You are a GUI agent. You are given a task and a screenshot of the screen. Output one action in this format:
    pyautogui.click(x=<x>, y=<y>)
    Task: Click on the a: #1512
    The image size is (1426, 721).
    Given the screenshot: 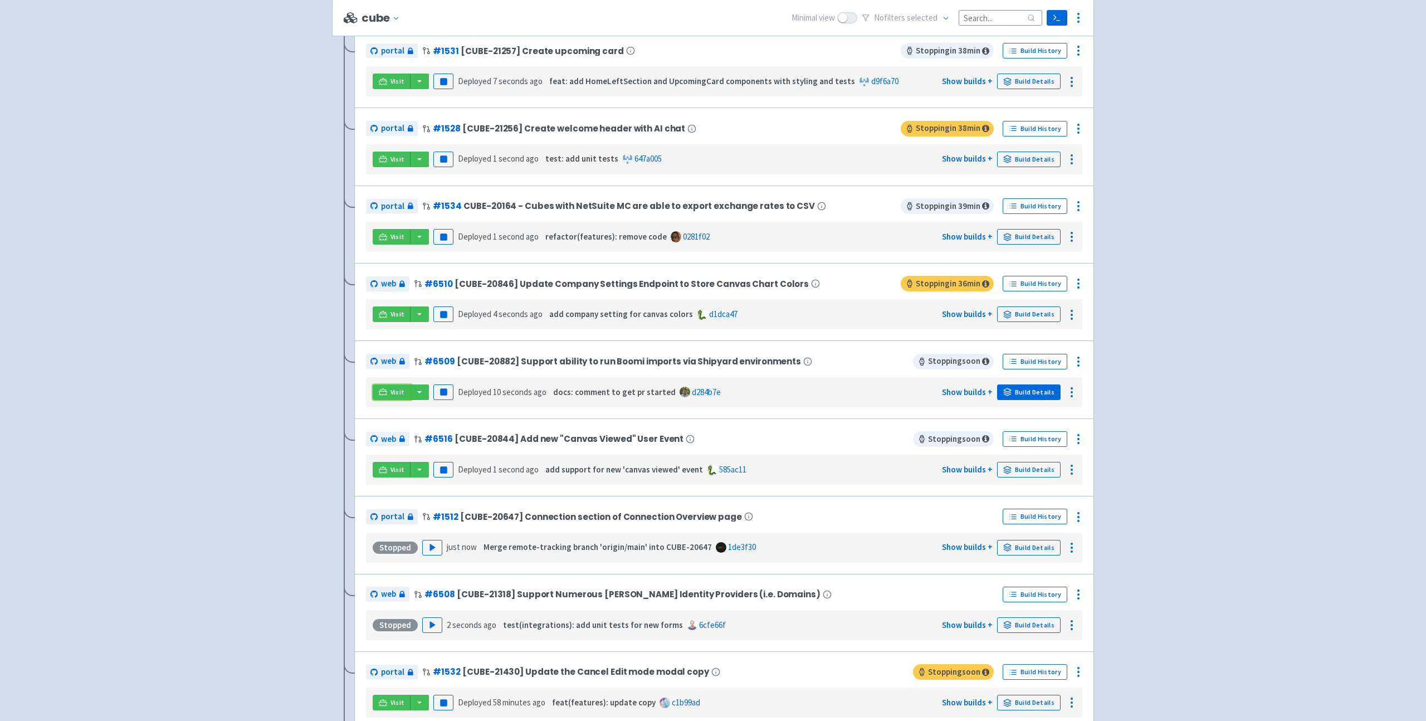 What is the action you would take?
    pyautogui.click(x=445, y=517)
    